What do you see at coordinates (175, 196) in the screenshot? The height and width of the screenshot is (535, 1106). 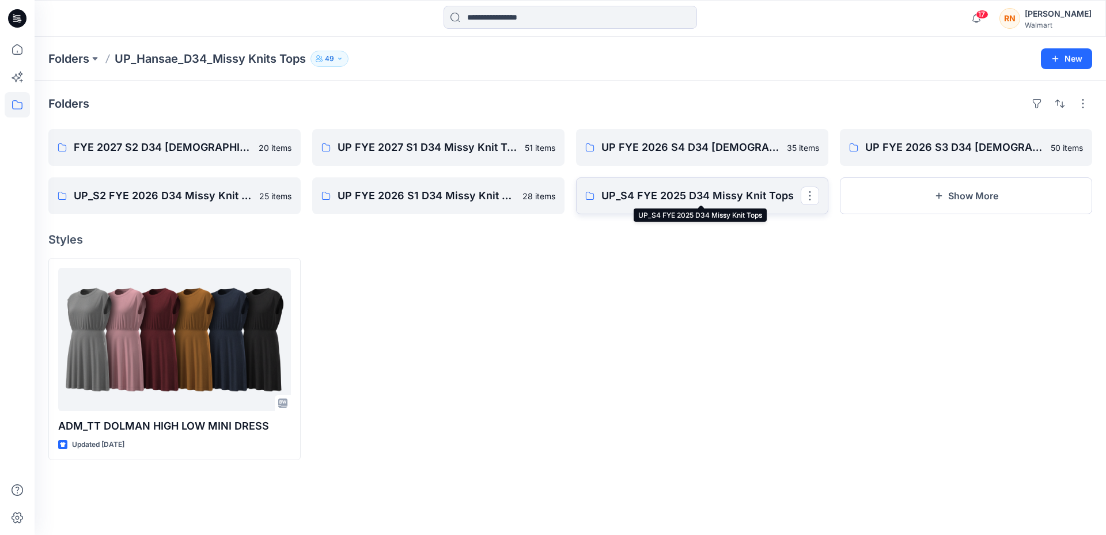 I see `a: UP_S2 FYE 2026 D34 Missy Knit Tops25 items` at bounding box center [175, 196].